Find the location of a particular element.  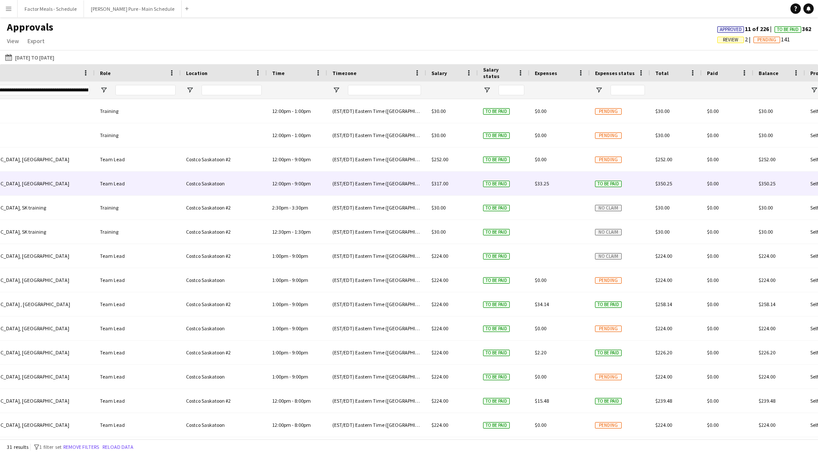

a: Export is located at coordinates (36, 41).